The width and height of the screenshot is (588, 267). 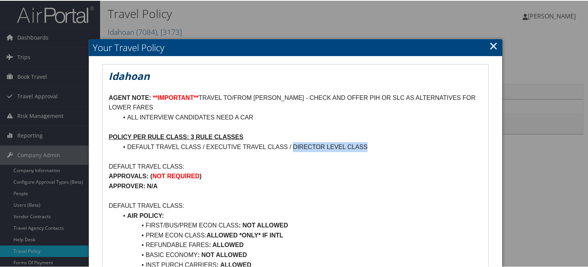 I want to click on u: POLICY PER RULE CLASS: 3 RULE CLASSES, so click(x=176, y=136).